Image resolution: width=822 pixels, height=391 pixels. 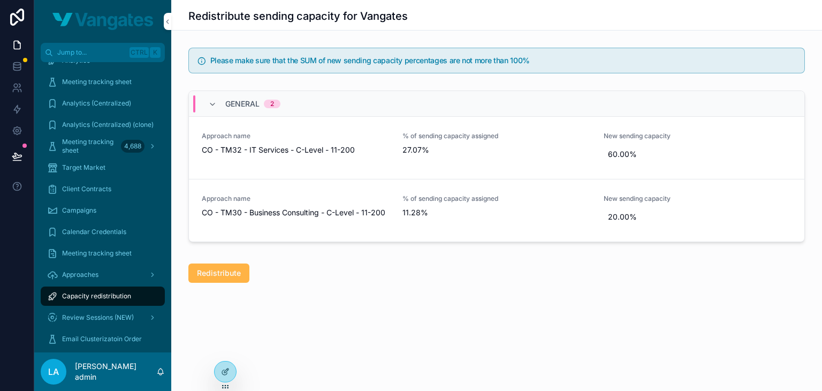 What do you see at coordinates (698, 154) in the screenshot?
I see `span: 60.00%` at bounding box center [698, 154].